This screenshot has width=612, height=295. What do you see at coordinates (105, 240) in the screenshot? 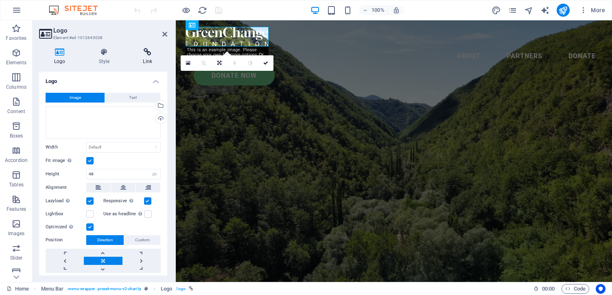
I see `span: Direction` at bounding box center [105, 240].